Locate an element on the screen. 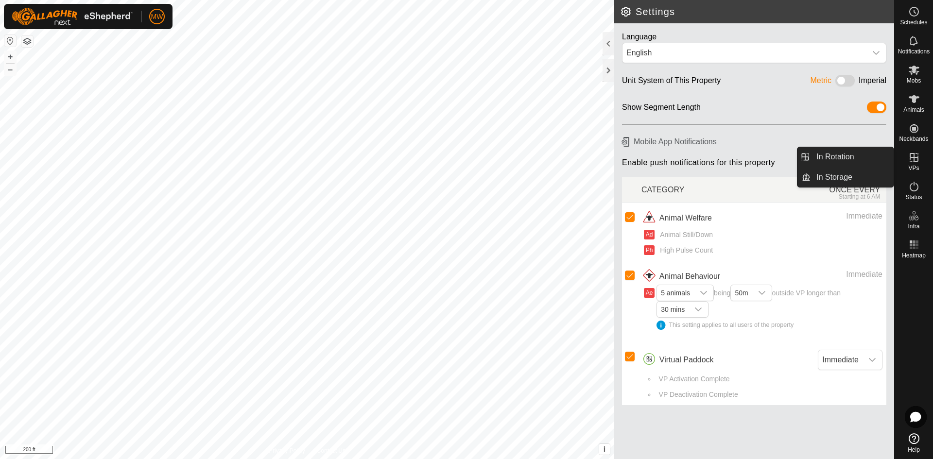  span: VP Activation Complete is located at coordinates (692, 379).